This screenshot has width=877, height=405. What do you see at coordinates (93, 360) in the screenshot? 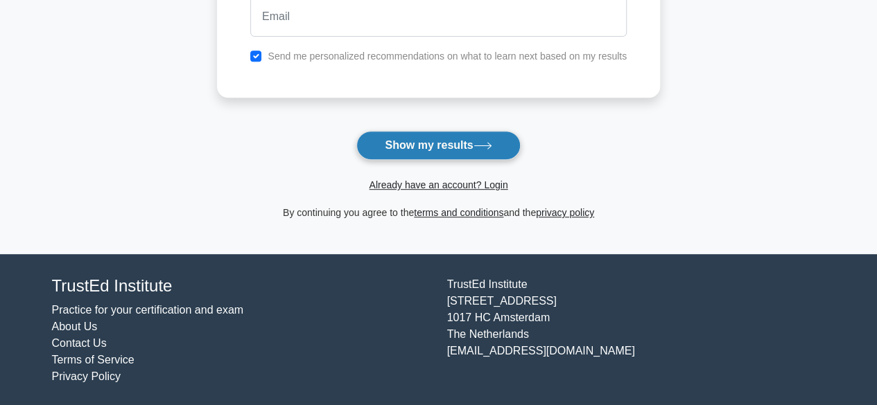
I see `a: Terms of Service` at bounding box center [93, 360].